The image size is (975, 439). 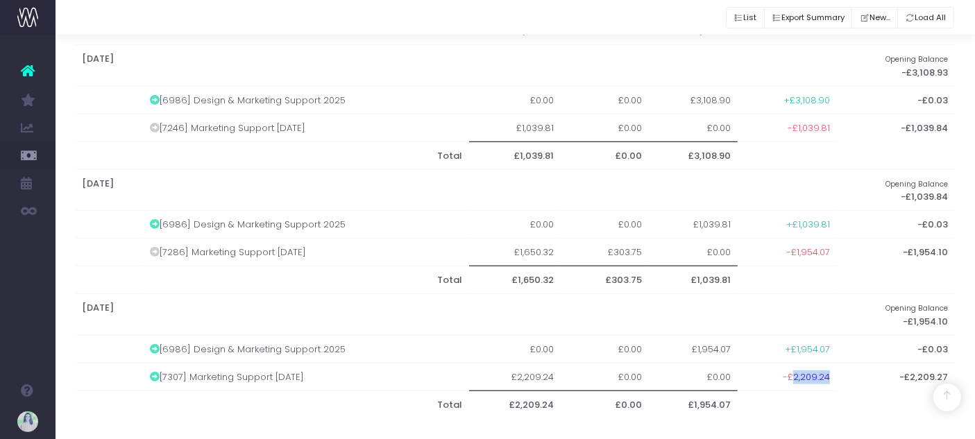 I want to click on span: -£1,954.07, so click(x=807, y=252).